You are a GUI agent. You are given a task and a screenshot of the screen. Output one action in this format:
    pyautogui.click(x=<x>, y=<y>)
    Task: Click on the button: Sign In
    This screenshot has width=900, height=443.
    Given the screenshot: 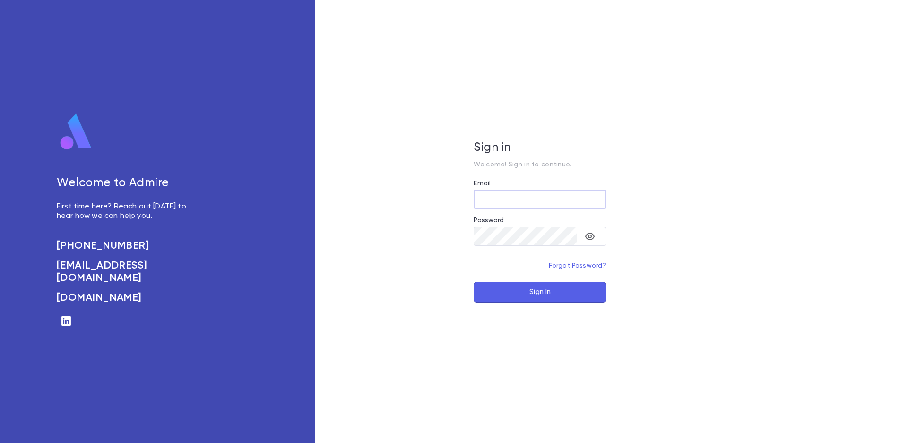 What is the action you would take?
    pyautogui.click(x=540, y=292)
    